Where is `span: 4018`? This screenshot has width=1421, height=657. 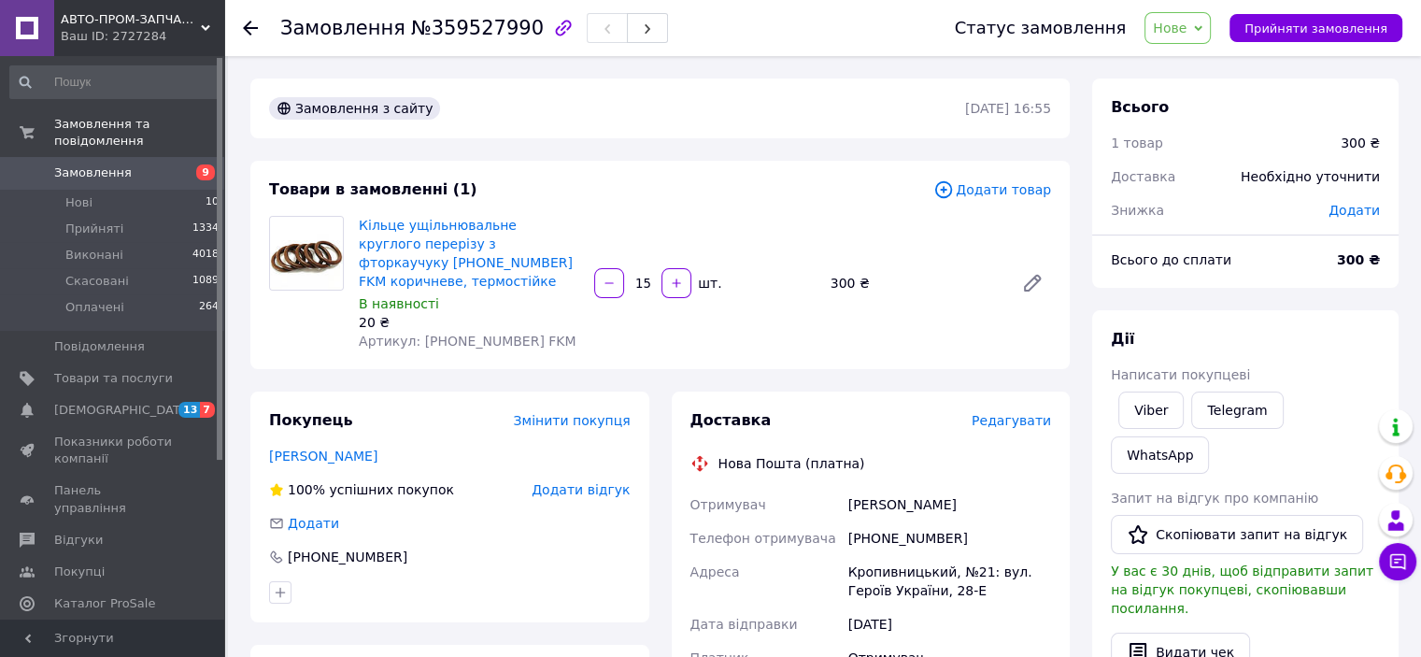
span: 4018 is located at coordinates (206, 255).